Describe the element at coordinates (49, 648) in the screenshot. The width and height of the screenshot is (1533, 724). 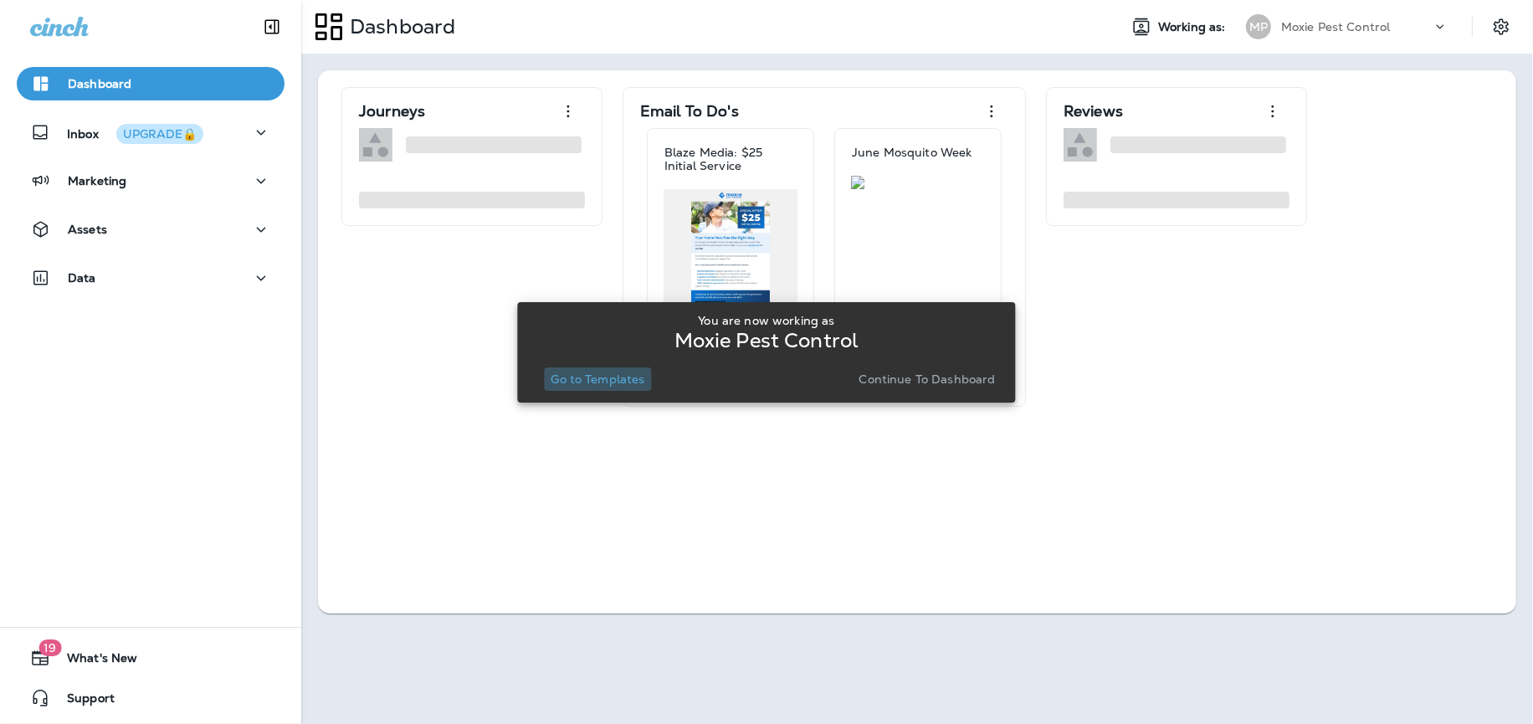
I see `span: 19` at that location.